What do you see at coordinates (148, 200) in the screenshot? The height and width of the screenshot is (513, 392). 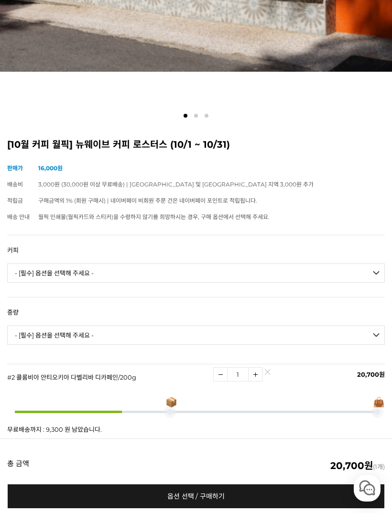 I see `span: 구매금액의 1% (회원 구매시) | 네이버페이 비회원 주문 건은 네이버페이 포인트로 적립됩니다.` at bounding box center [148, 200].